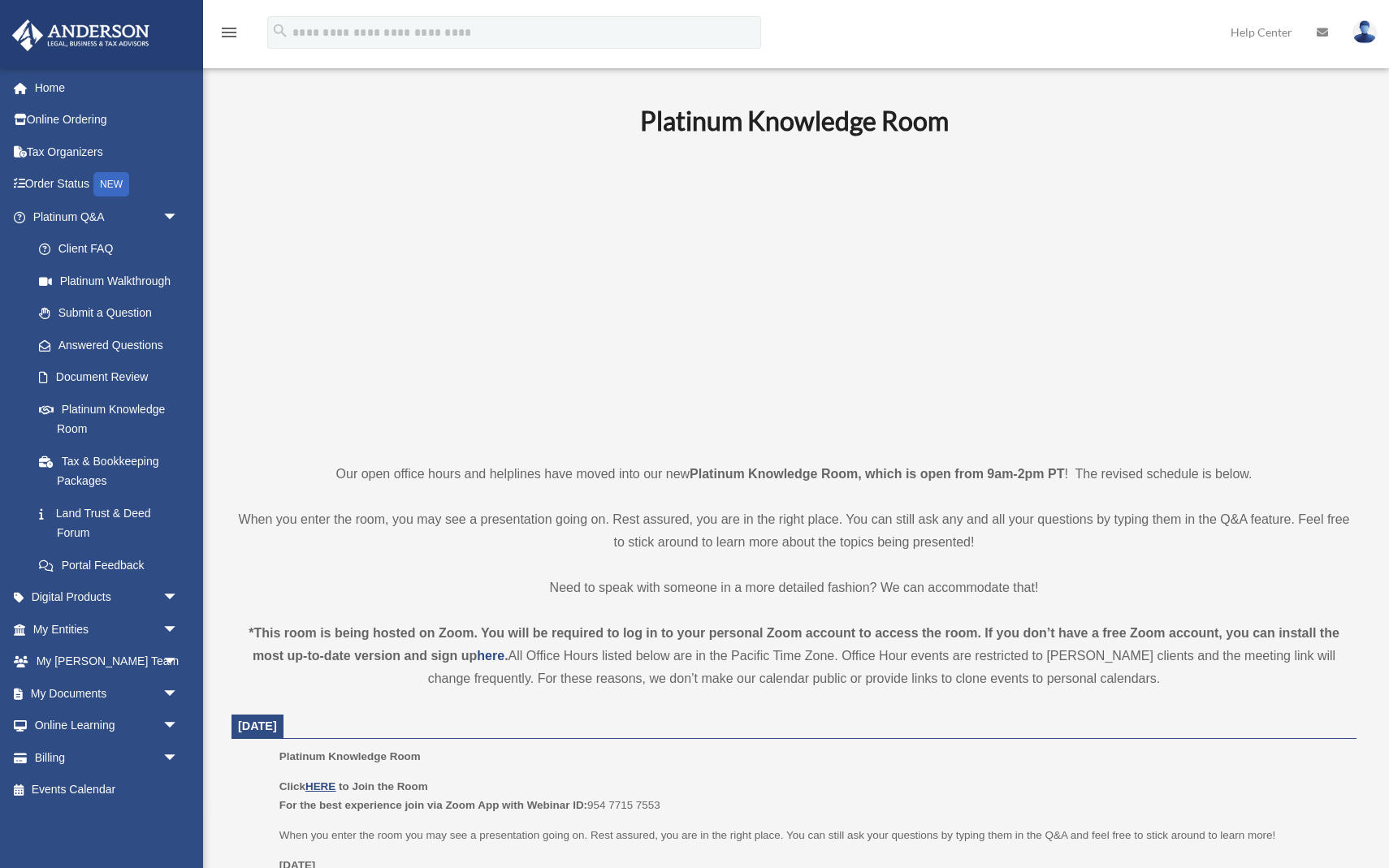  I want to click on a: Billingarrow_drop_down, so click(108, 757).